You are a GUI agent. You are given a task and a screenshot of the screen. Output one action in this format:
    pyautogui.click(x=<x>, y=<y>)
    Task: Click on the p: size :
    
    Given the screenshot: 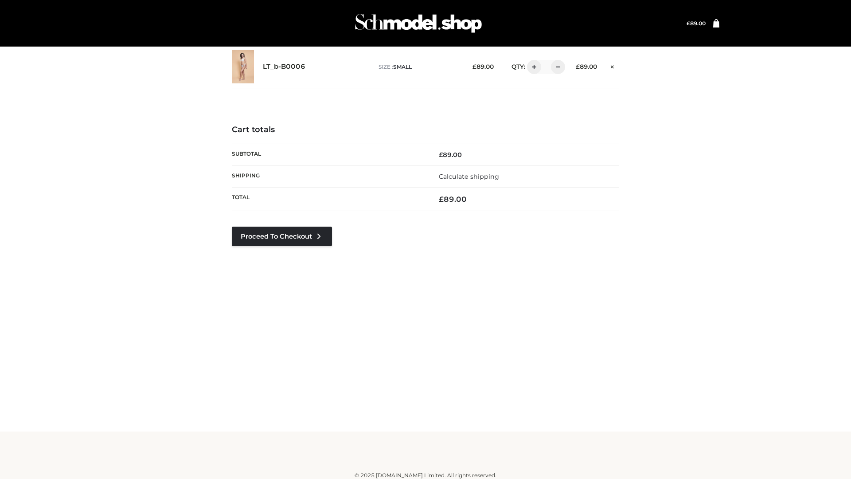 What is the action you would take?
    pyautogui.click(x=418, y=67)
    